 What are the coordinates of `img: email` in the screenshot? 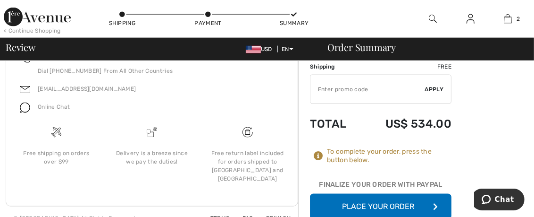 It's located at (25, 90).